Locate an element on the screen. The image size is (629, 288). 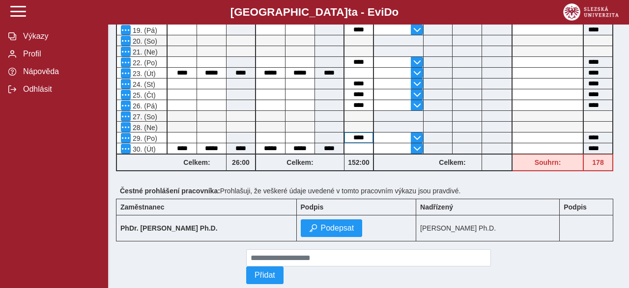
span: 29. (Po) is located at coordinates (144, 138).